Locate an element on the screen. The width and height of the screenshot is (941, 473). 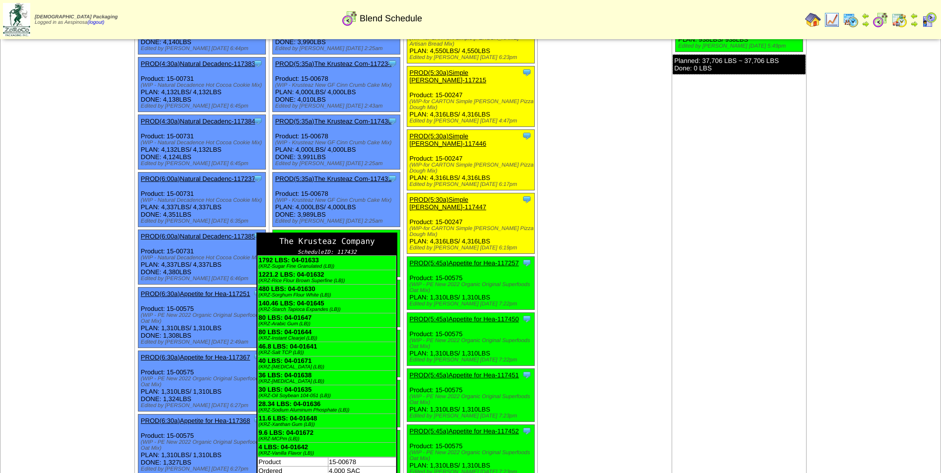
div: (KRZ-Instant Clearjel (LB)) is located at coordinates (327, 338).